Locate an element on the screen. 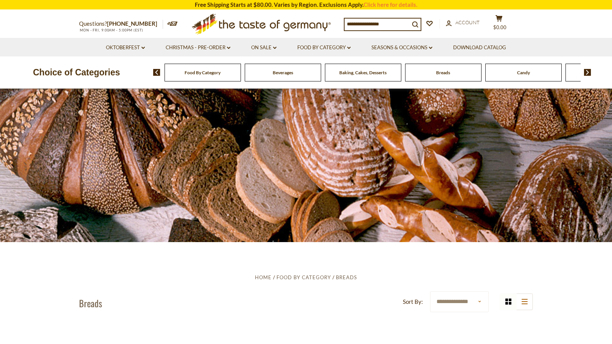 The image size is (612, 344). a: Home is located at coordinates (263, 277).